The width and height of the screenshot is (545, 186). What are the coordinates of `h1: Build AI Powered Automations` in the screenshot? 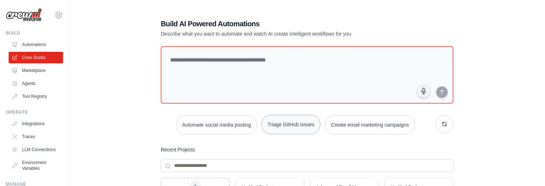 It's located at (282, 24).